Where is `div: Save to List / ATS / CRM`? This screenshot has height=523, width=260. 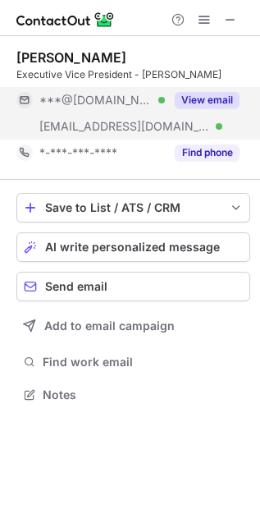
div: Save to List / ATS / CRM is located at coordinates (133, 208).